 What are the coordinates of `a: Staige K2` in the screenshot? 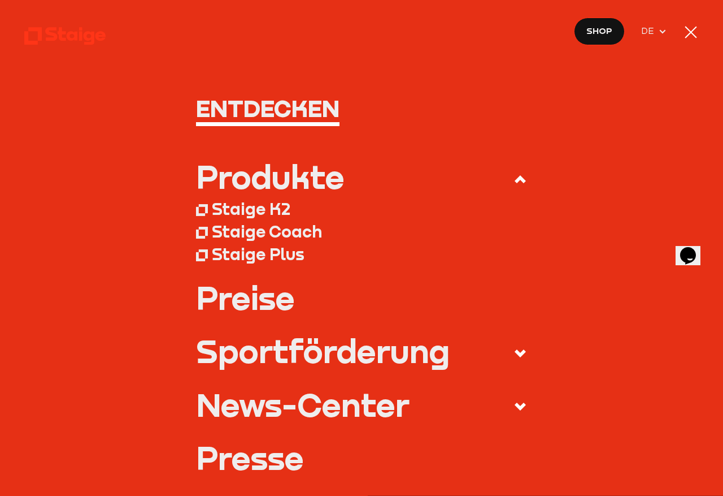 It's located at (362, 209).